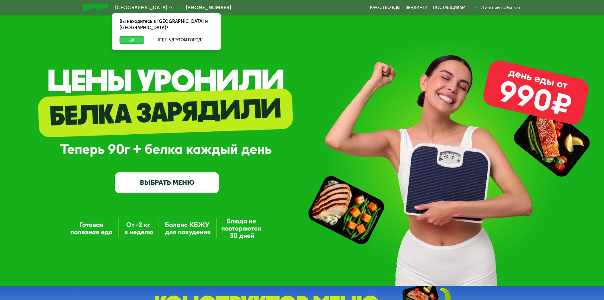  I want to click on div: Личный кабинет, so click(501, 8).